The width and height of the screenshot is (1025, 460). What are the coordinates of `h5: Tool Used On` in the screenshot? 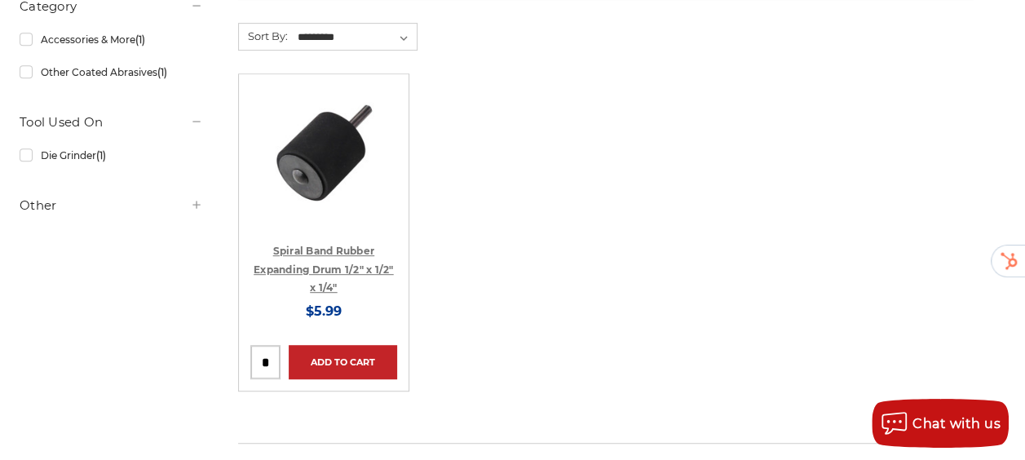 It's located at (111, 122).